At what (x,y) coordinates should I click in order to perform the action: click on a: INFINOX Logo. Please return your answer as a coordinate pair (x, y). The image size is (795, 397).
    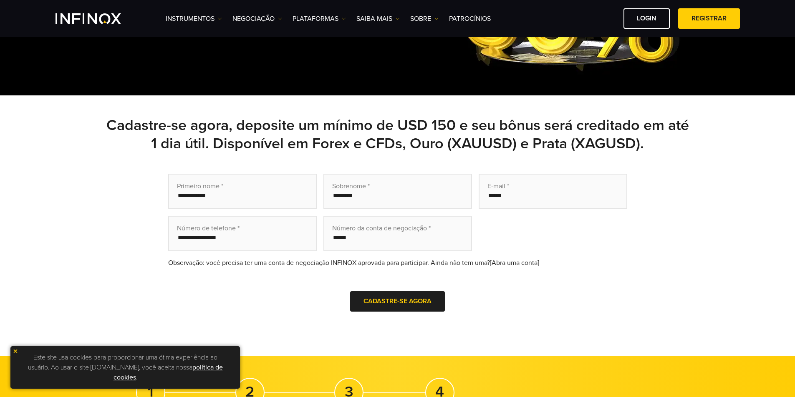
    Looking at the image, I should click on (98, 19).